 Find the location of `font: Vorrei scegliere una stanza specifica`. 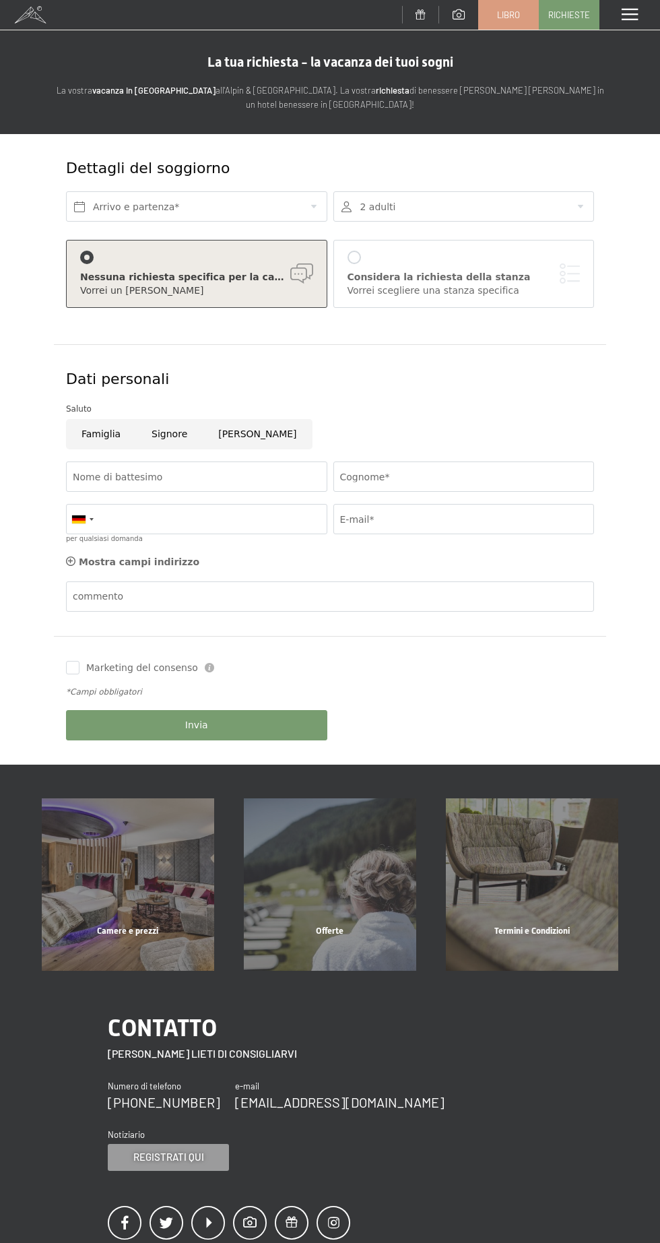

font: Vorrei scegliere una stanza specifica is located at coordinates (433, 290).